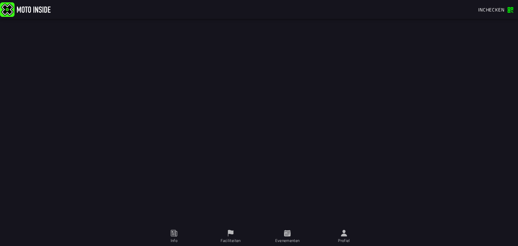 This screenshot has height=246, width=518. What do you see at coordinates (496, 9) in the screenshot?
I see `a: Inchecken` at bounding box center [496, 9].